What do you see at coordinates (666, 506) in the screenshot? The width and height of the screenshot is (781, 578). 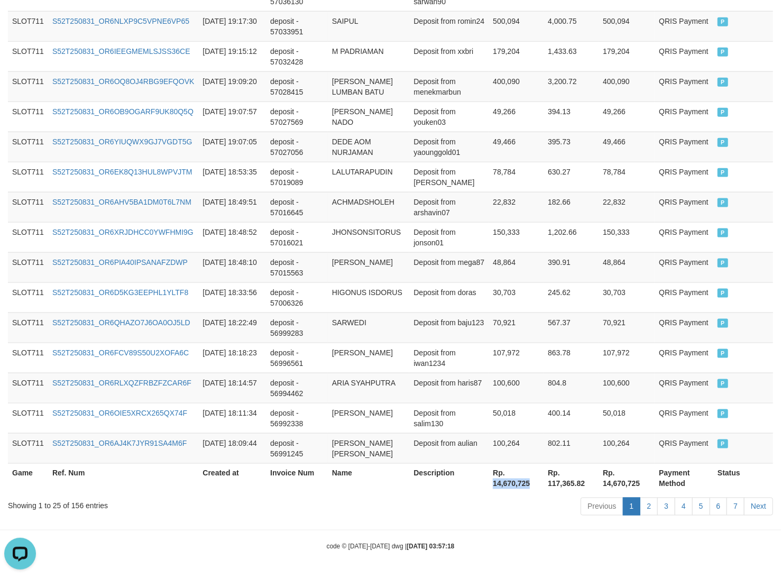 I see `a: 3` at bounding box center [666, 506].